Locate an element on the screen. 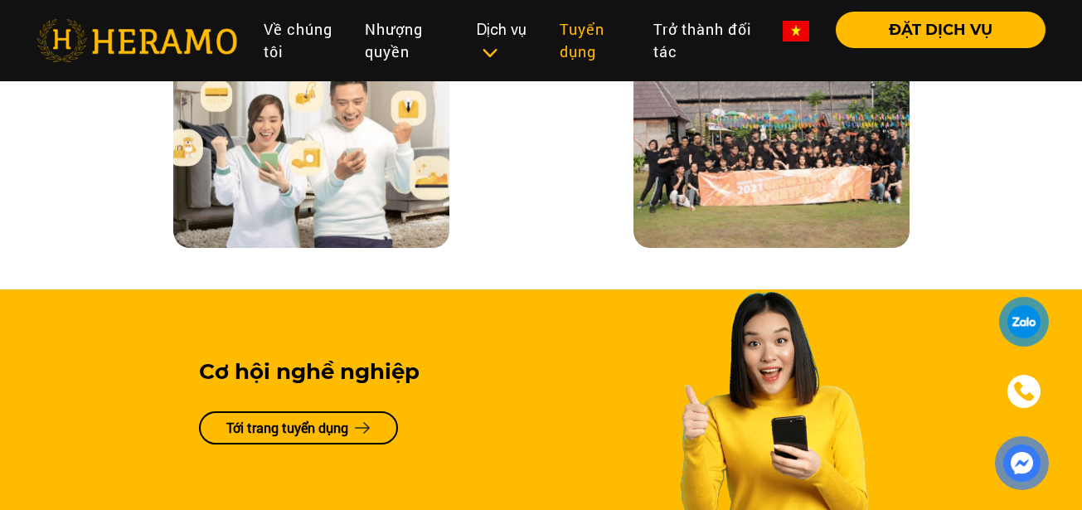 Image resolution: width=1082 pixels, height=510 pixels. img: vn-flag.png is located at coordinates (796, 31).